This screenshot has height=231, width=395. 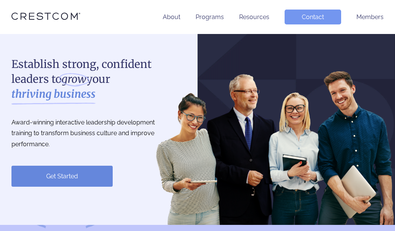 I want to click on a: Resources, so click(x=254, y=17).